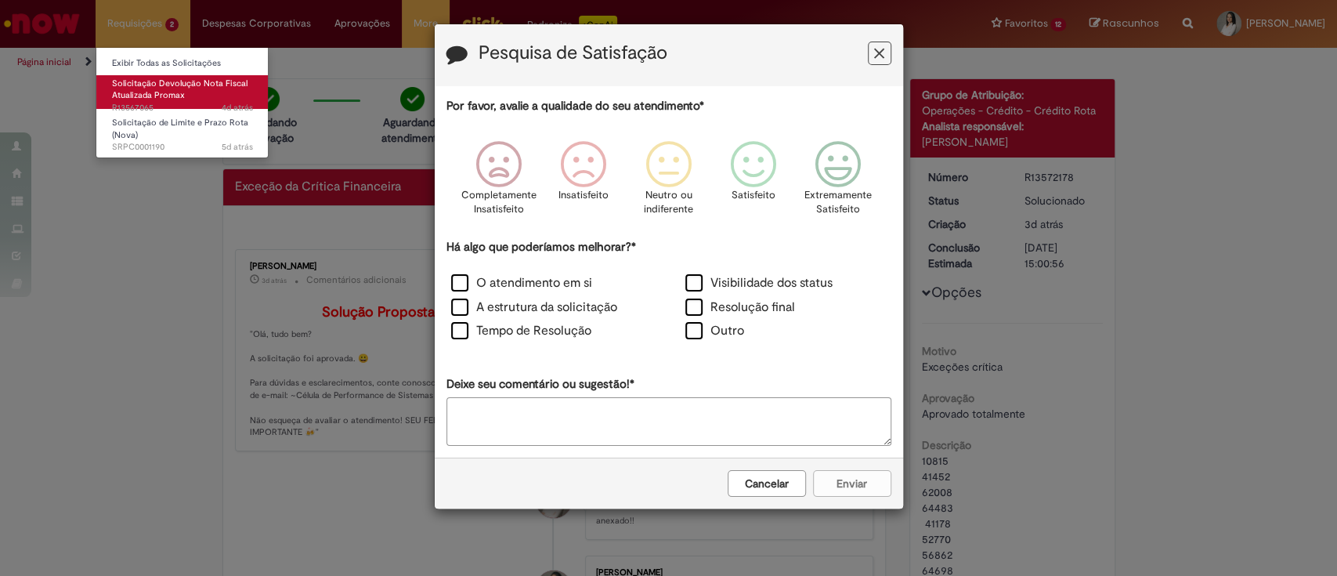  I want to click on a: Exibir Todas as Solicitações, so click(183, 63).